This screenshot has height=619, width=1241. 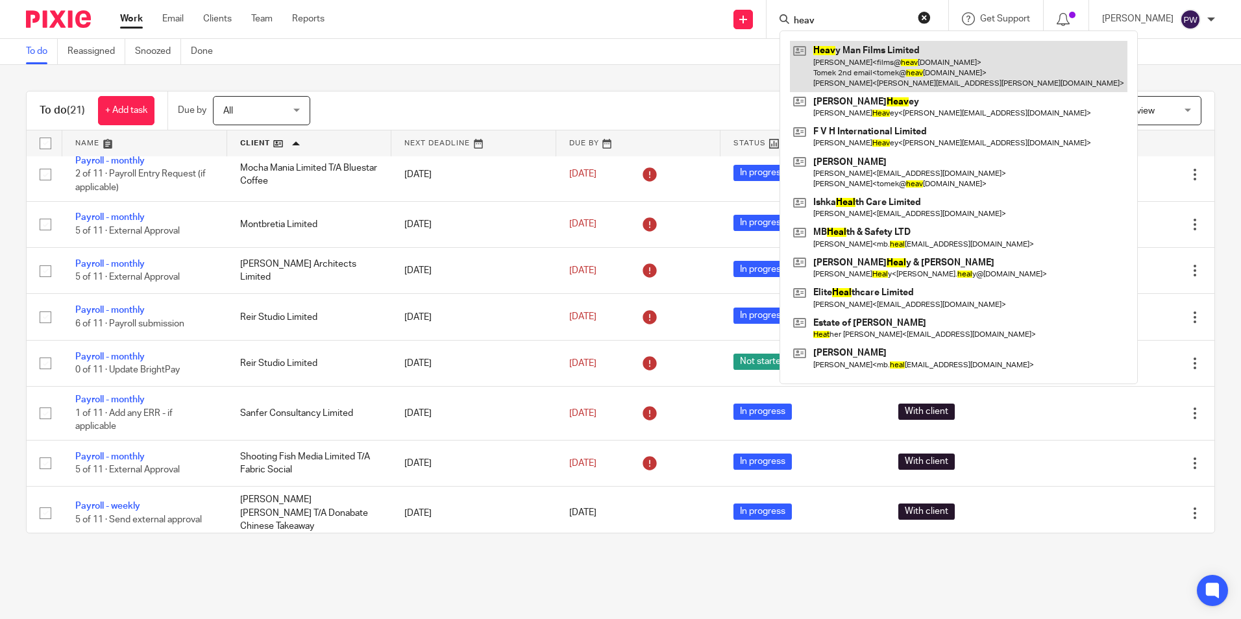 What do you see at coordinates (127, 370) in the screenshot?
I see `span: 0 of 11 · Update BrightPay` at bounding box center [127, 370].